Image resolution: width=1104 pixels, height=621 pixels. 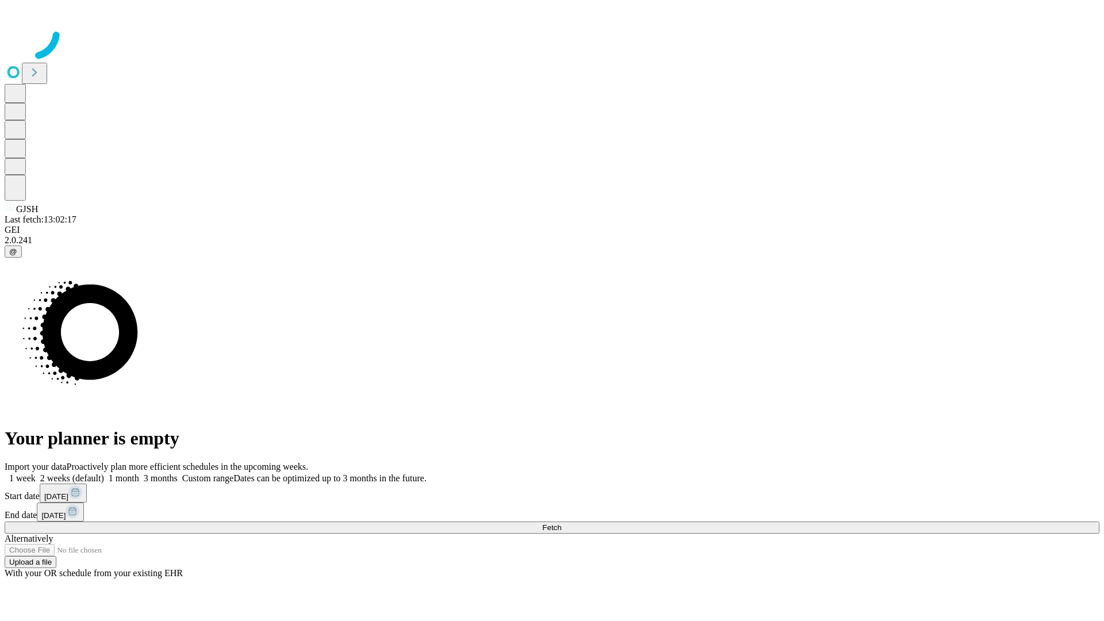 What do you see at coordinates (36, 466) in the screenshot?
I see `span: Import your data` at bounding box center [36, 466].